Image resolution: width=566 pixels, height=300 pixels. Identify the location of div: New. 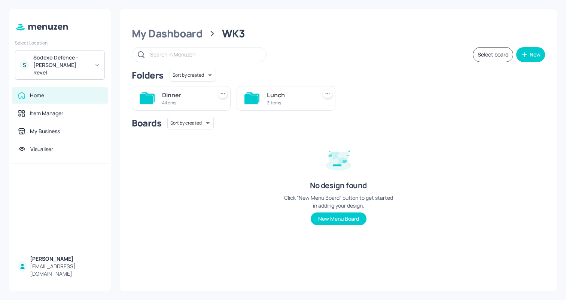
(535, 55).